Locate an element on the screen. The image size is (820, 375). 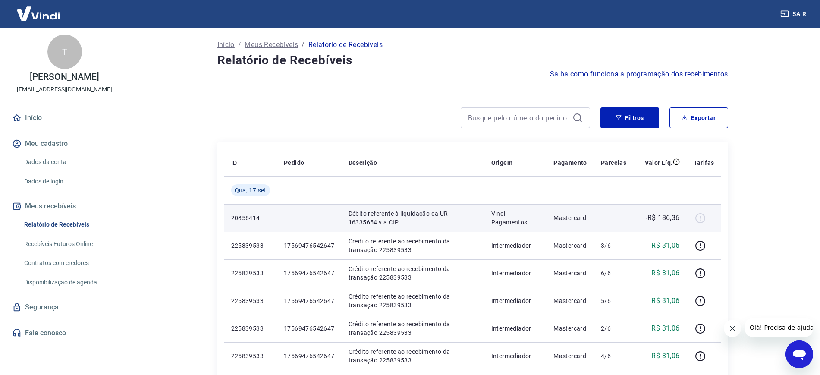
span: Qua, 17 set is located at coordinates (251, 190).